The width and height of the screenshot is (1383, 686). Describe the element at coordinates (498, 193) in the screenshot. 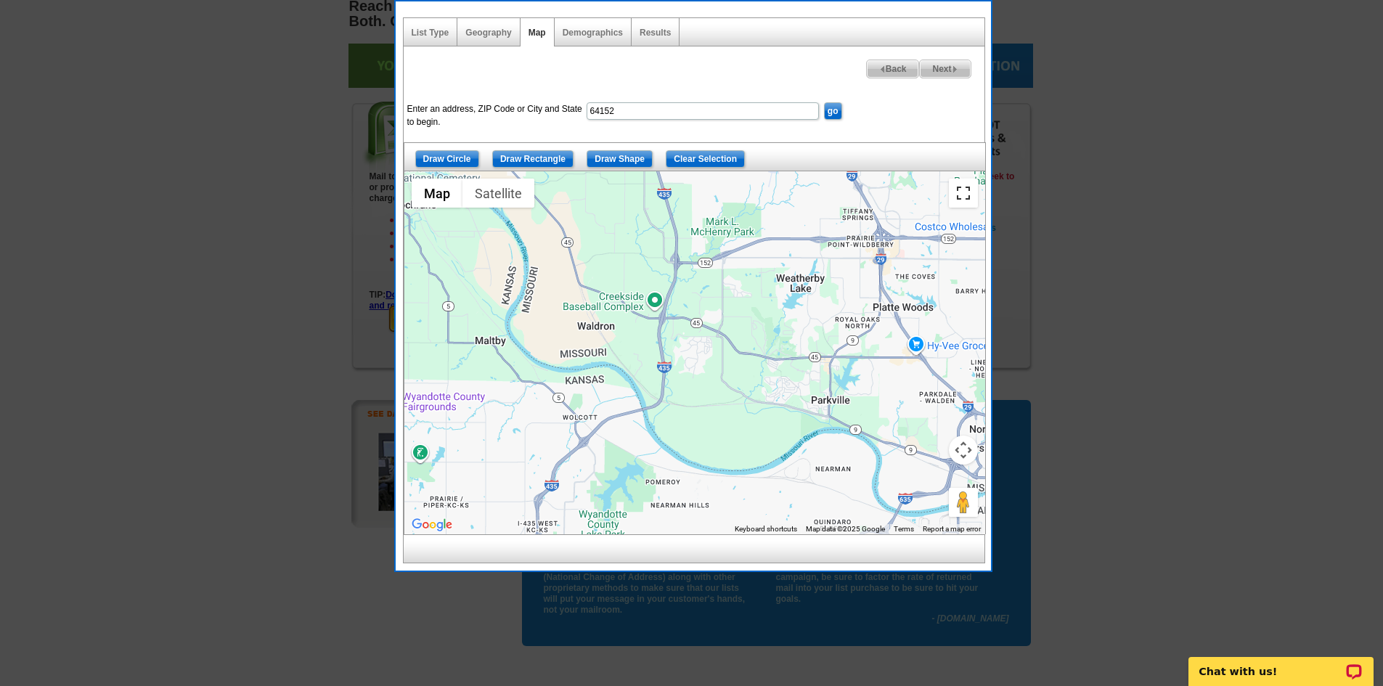

I see `button: Show satellite imagery` at that location.